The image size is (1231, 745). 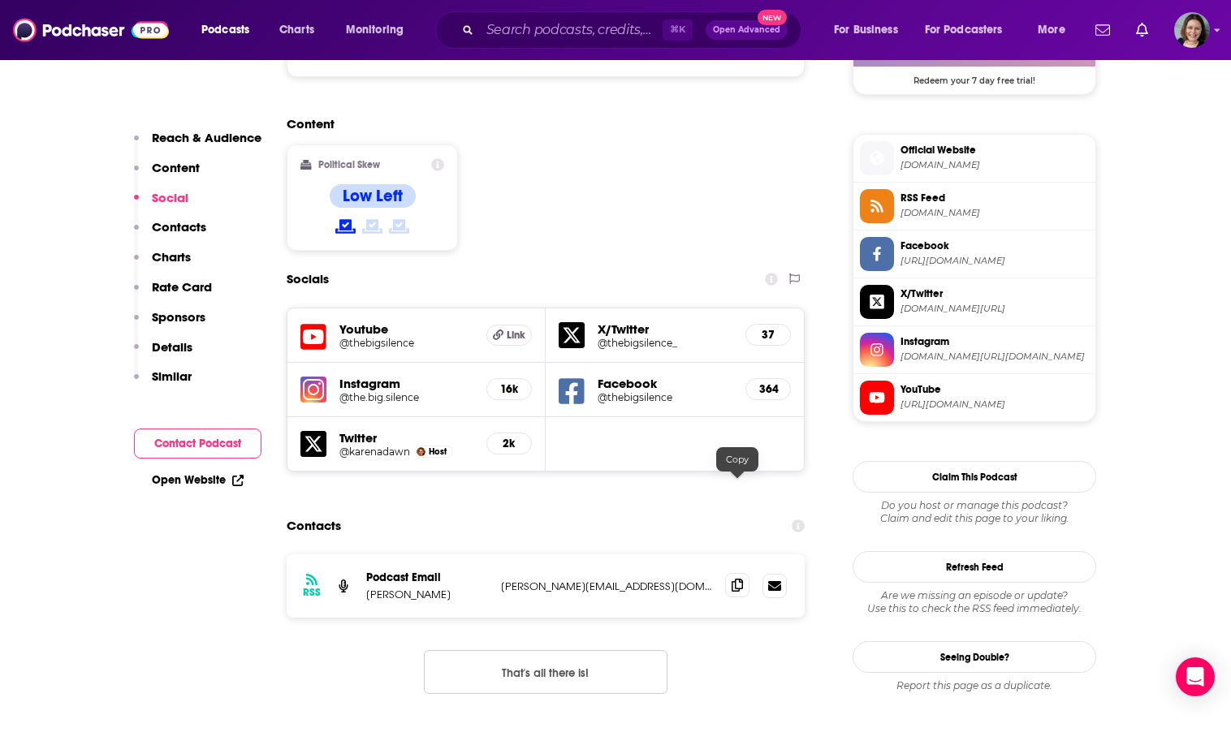 What do you see at coordinates (374, 30) in the screenshot?
I see `span: Monitoring` at bounding box center [374, 30].